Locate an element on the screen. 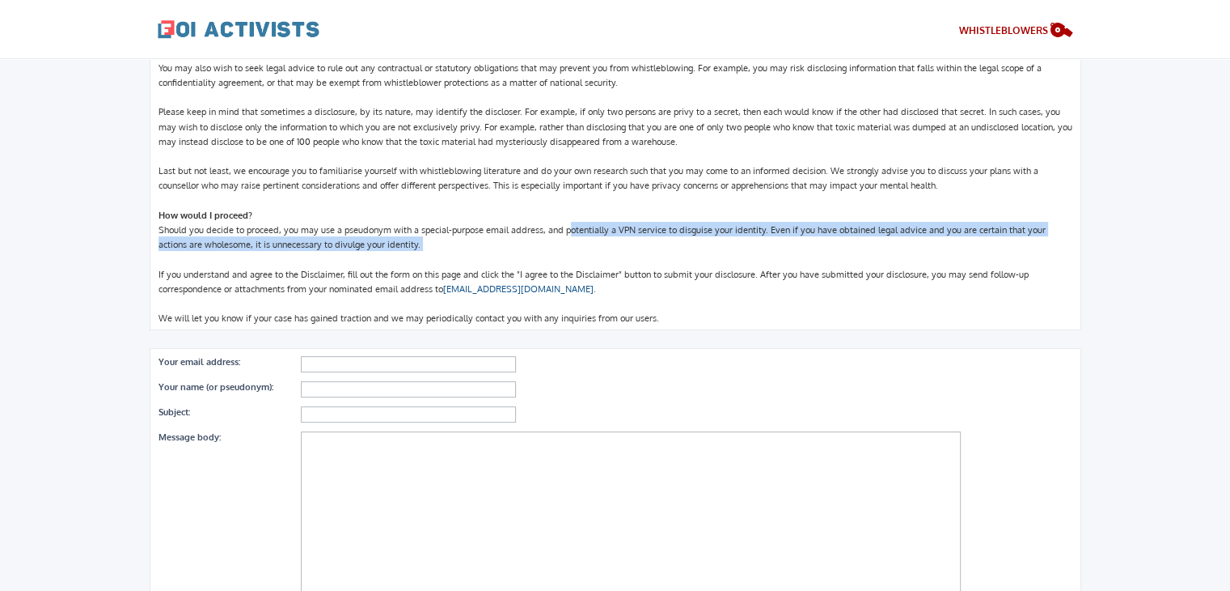  label: Subject: is located at coordinates (176, 412).